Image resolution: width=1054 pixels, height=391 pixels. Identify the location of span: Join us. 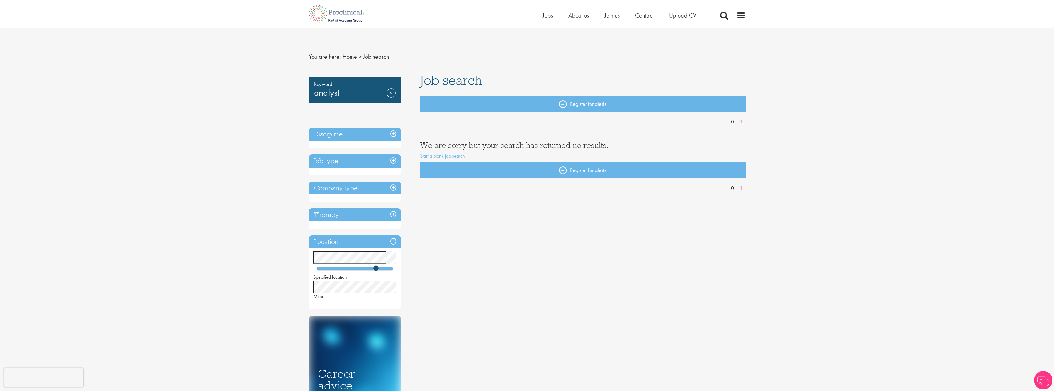
(612, 15).